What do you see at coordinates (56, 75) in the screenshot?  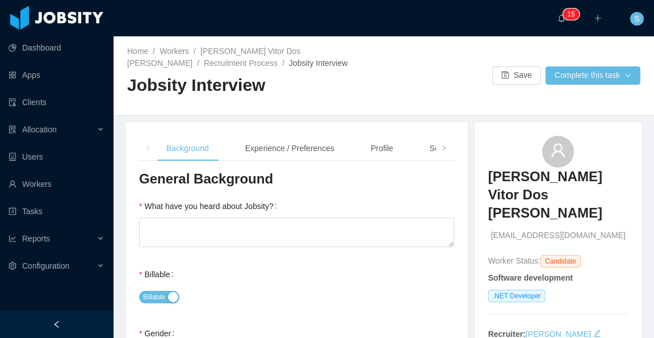 I see `a: icon: appstoreApps` at bounding box center [56, 75].